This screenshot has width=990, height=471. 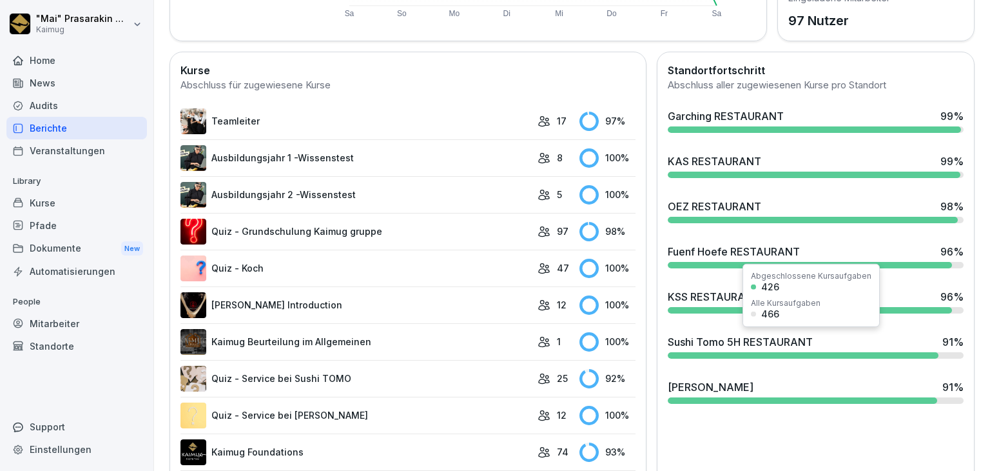 I want to click on a: KSS RESTAURANT96%, so click(x=816, y=301).